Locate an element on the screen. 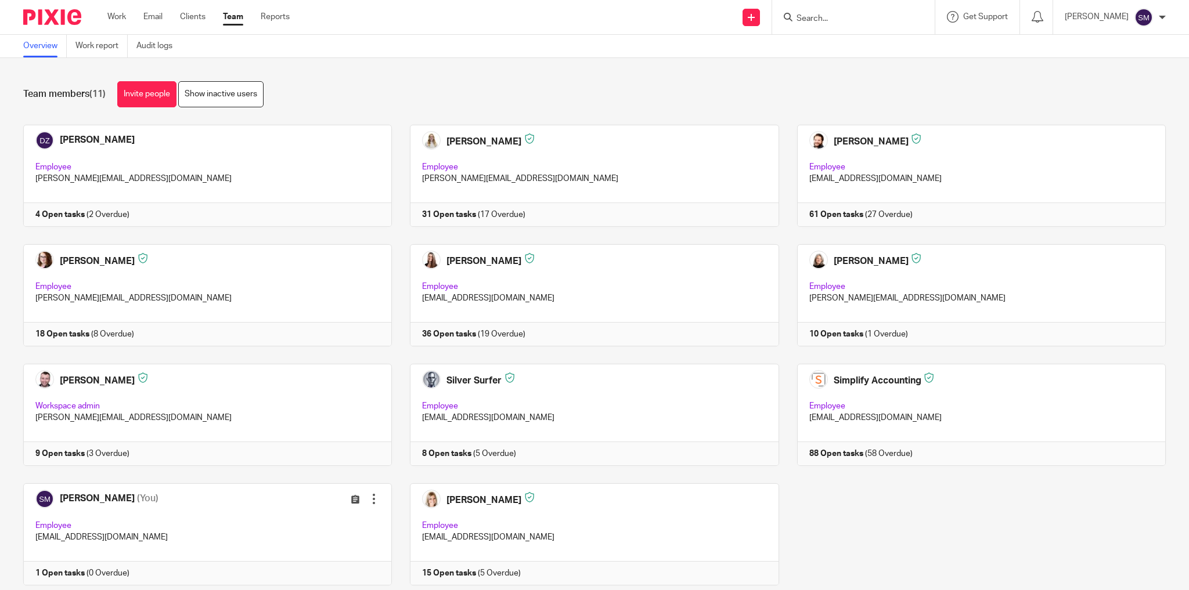  a: Clients is located at coordinates (193, 17).